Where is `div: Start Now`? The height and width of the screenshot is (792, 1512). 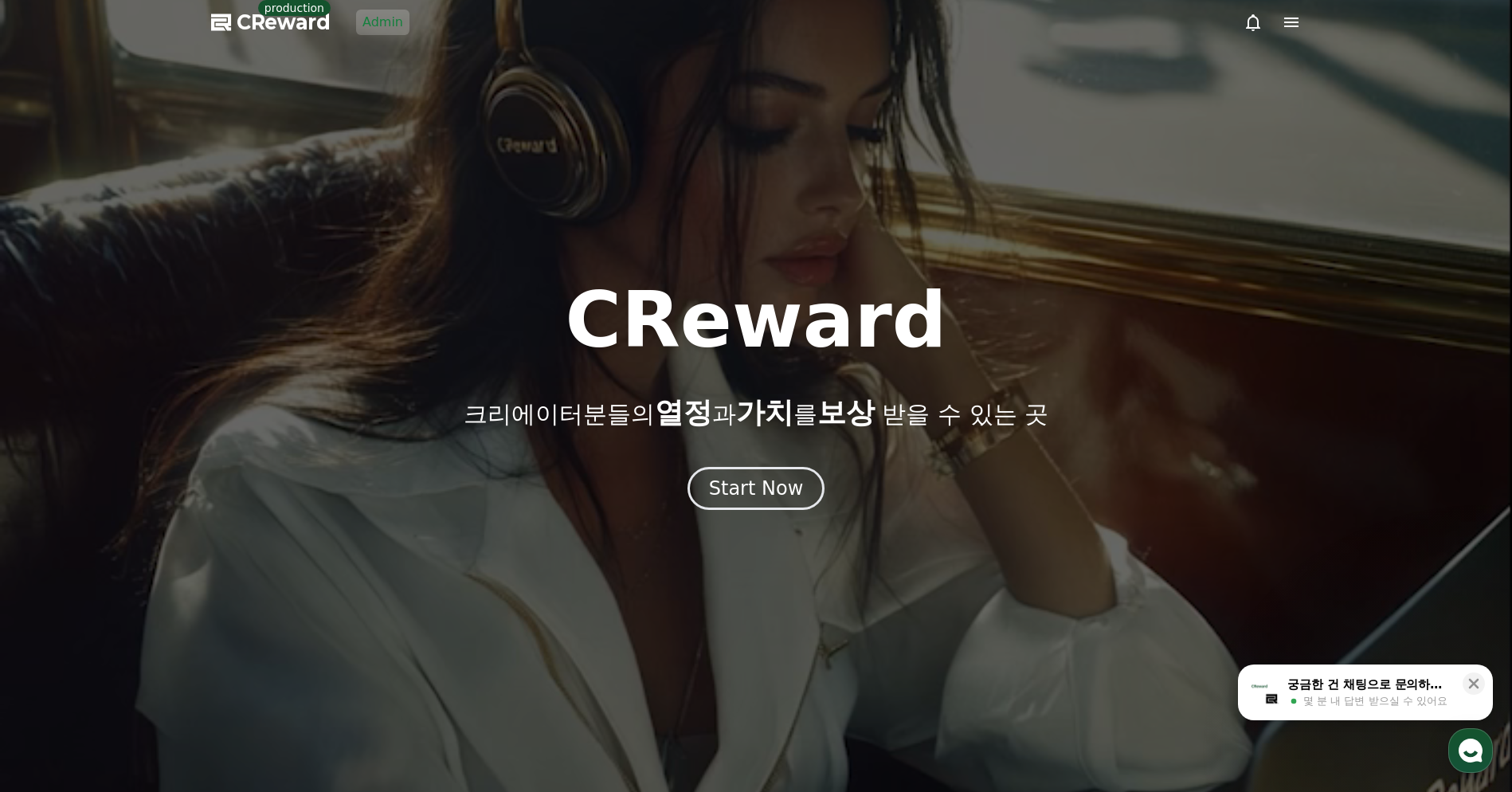 div: Start Now is located at coordinates (756, 489).